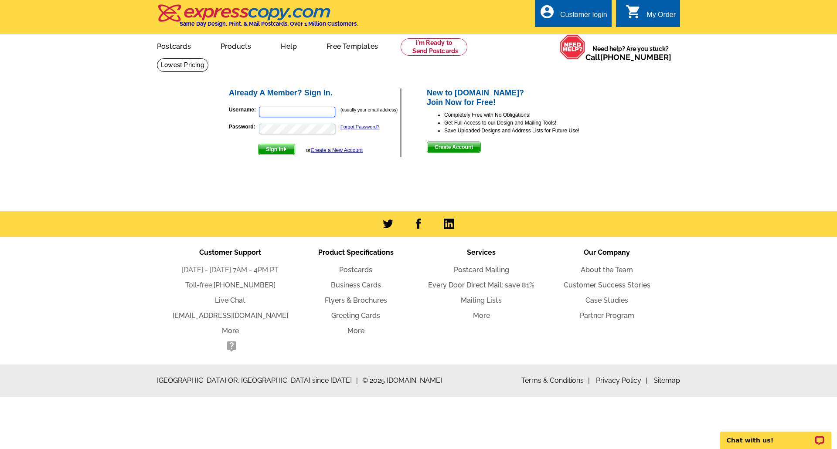 Image resolution: width=837 pixels, height=449 pixels. What do you see at coordinates (666, 381) in the screenshot?
I see `a: Sitemap` at bounding box center [666, 381].